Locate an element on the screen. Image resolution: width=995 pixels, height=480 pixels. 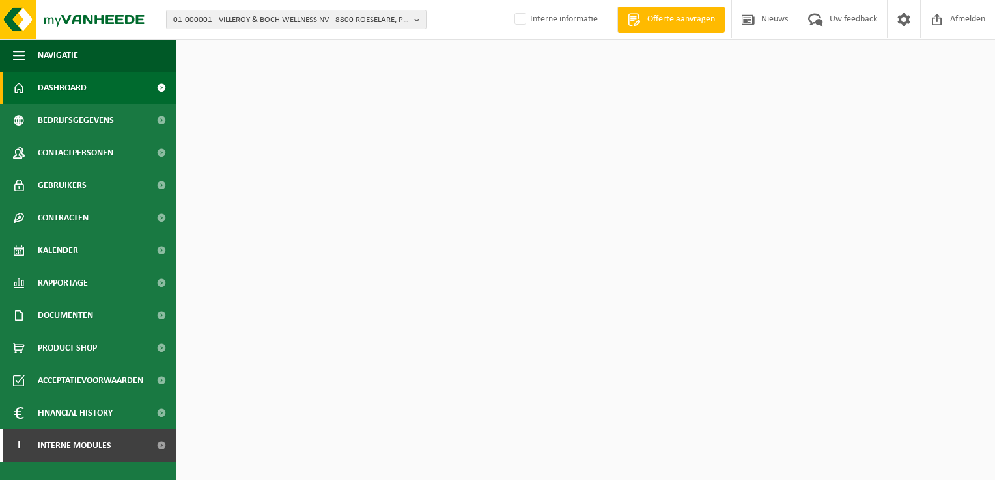
span: 01-000001 - VILLEROY & BOCH WELLNESS NV - 8800 ROESELARE, POPULIERSTRAAT 1 is located at coordinates (291, 20).